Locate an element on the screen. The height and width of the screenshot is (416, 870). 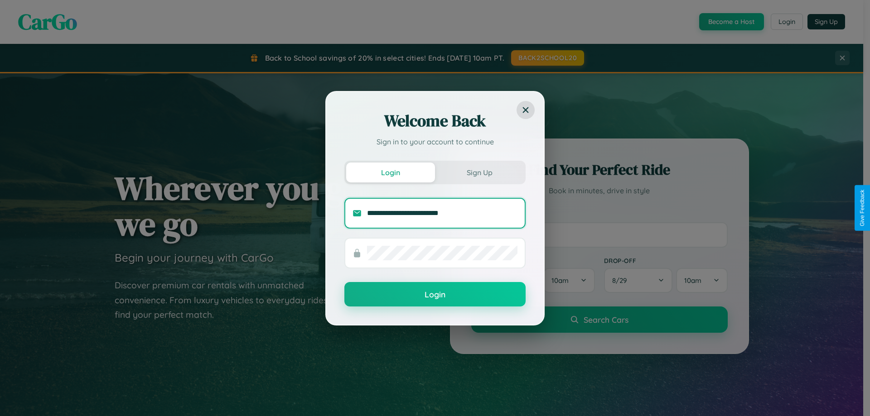
p: Sign in to your account to continue is located at coordinates (435, 142).